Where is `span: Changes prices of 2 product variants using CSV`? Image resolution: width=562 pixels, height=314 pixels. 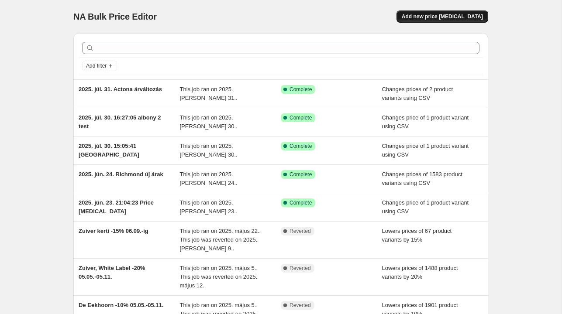
span: Changes prices of 2 product variants using CSV is located at coordinates (417, 93).